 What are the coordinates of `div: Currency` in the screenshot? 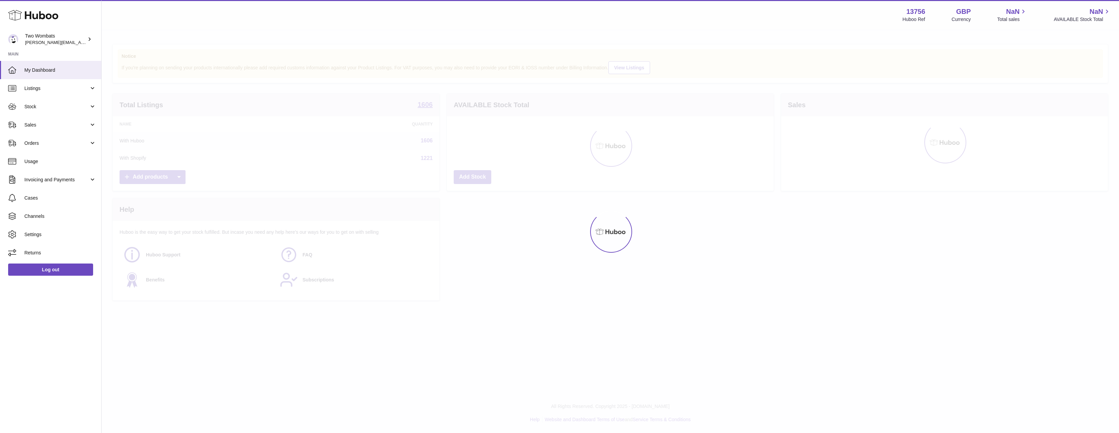 It's located at (961, 19).